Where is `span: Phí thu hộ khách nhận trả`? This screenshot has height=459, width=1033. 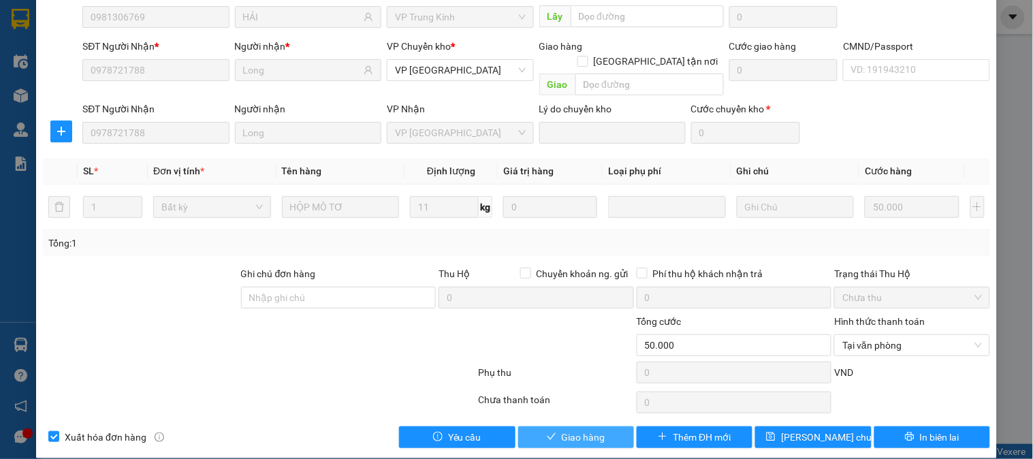 span: Phí thu hộ khách nhận trả is located at coordinates (708, 274).